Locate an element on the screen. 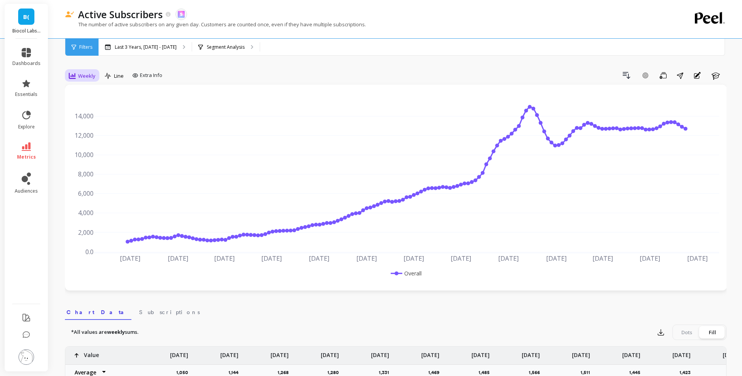 Image resolution: width=742 pixels, height=376 pixels. p: 1,566 is located at coordinates (536, 372).